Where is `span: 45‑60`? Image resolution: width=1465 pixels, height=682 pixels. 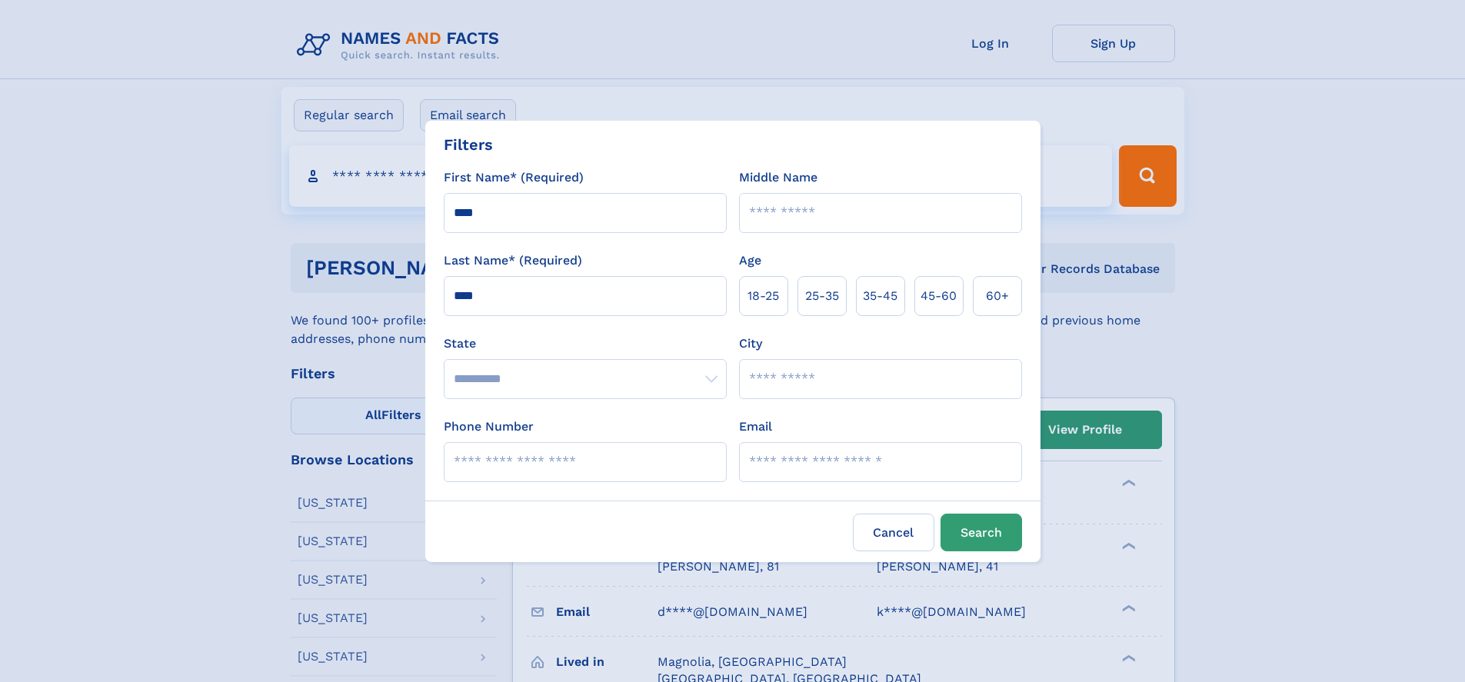 span: 45‑60 is located at coordinates (938, 296).